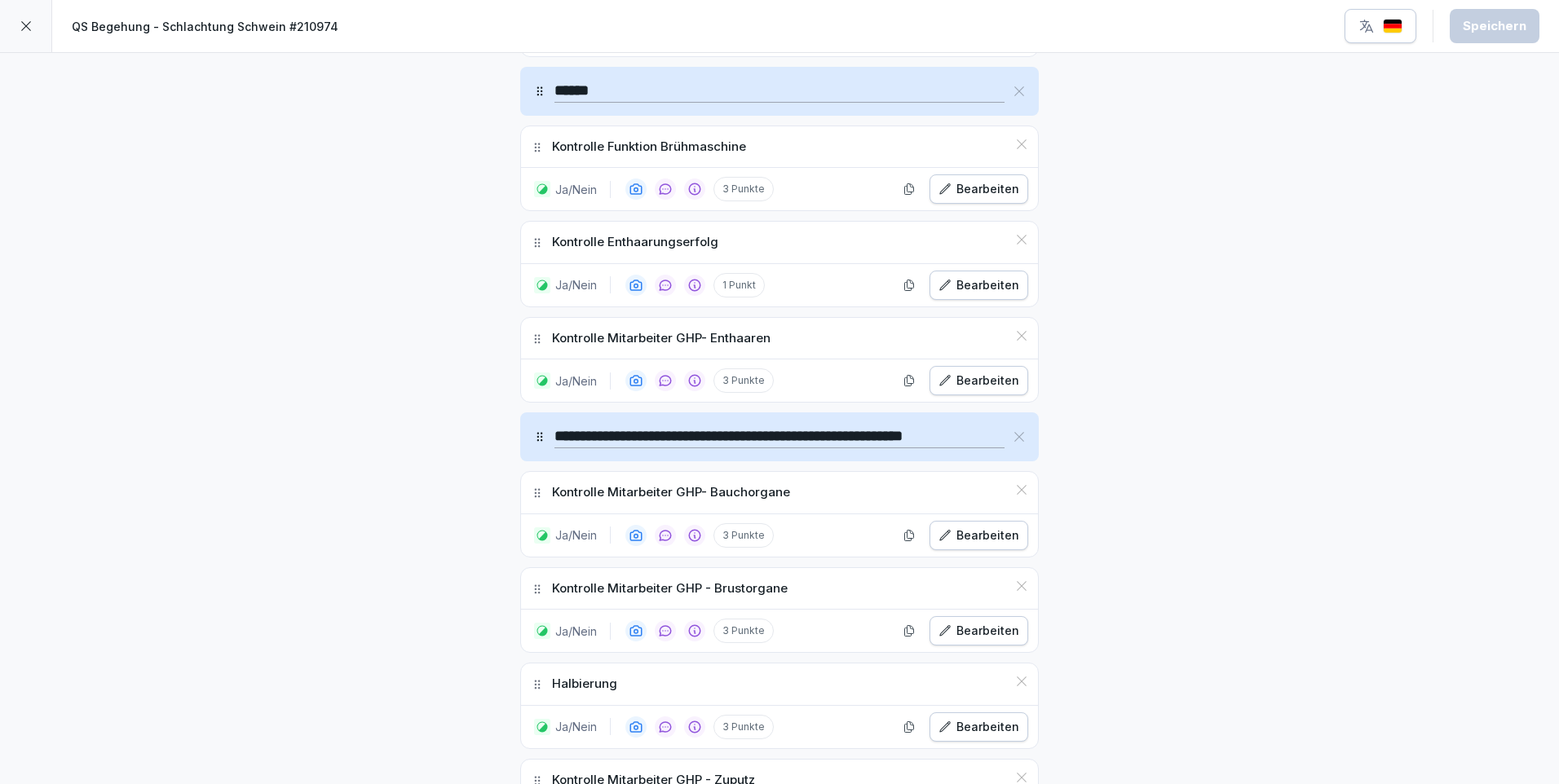  Describe the element at coordinates (649, 147) in the screenshot. I see `p: Kontrolle Funktion Brühmaschine` at that location.